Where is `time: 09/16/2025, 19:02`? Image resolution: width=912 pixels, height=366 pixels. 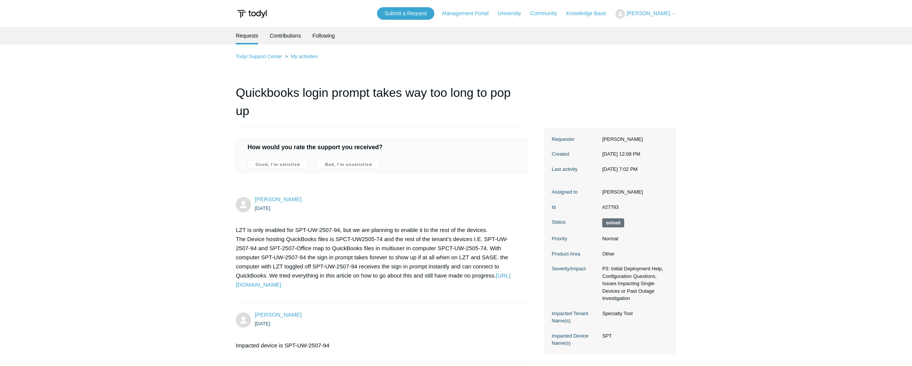 time: 09/16/2025, 19:02 is located at coordinates (620, 169).